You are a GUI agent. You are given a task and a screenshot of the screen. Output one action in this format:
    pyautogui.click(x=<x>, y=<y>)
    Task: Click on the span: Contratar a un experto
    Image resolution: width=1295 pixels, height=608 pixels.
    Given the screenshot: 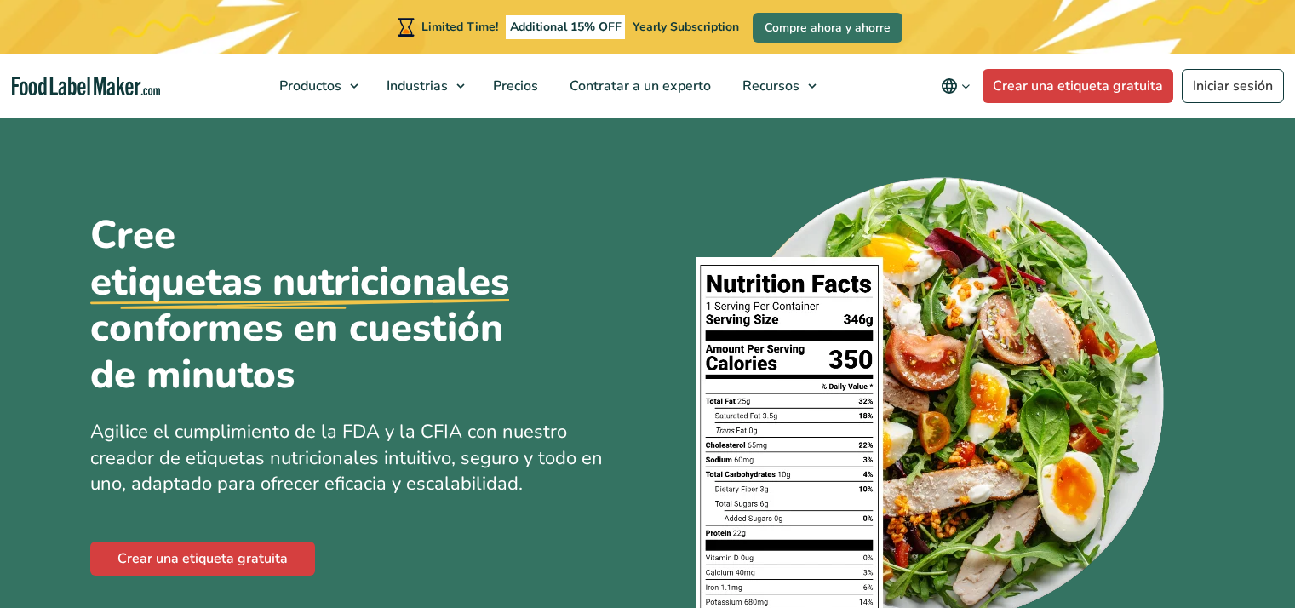 What is the action you would take?
    pyautogui.click(x=639, y=86)
    